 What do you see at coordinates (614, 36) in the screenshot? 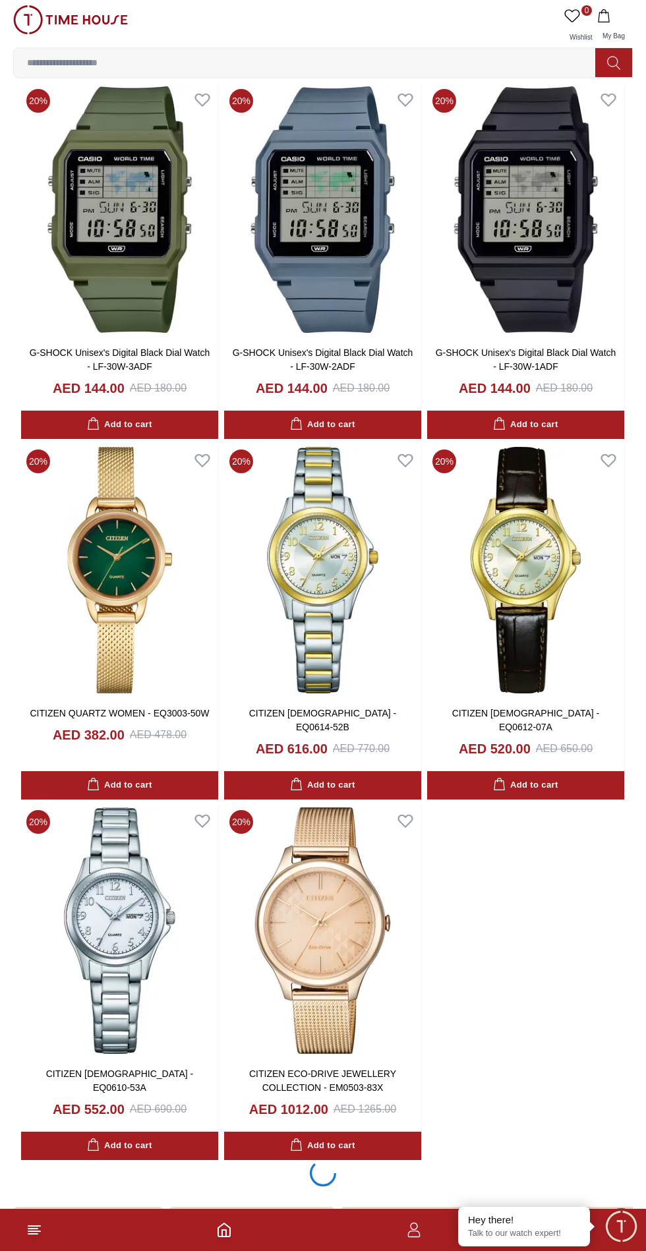
I see `span: My Bag` at bounding box center [614, 36].